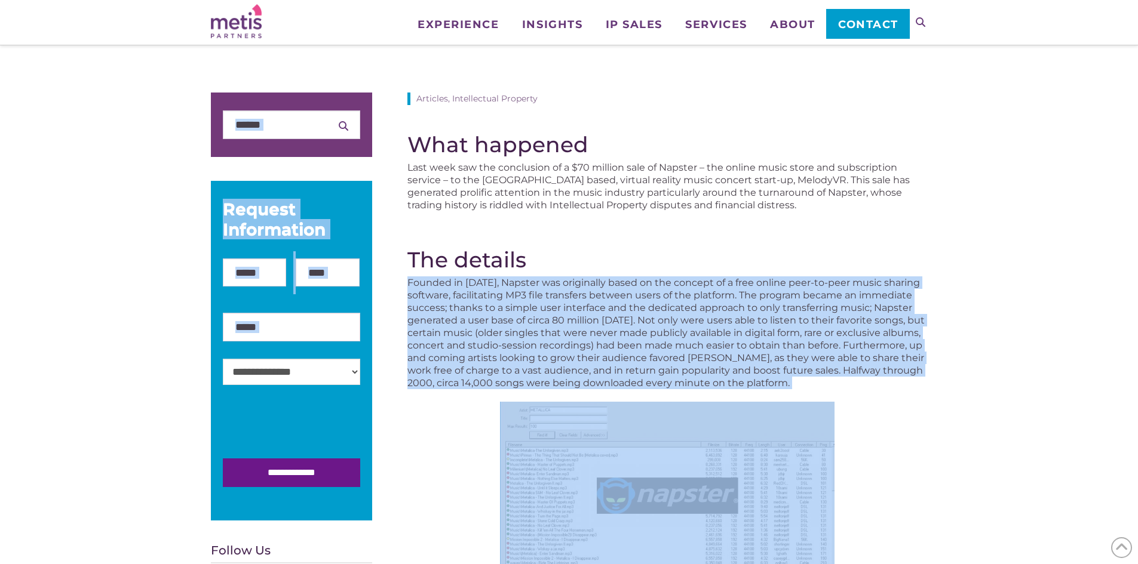 The width and height of the screenshot is (1138, 564). Describe the element at coordinates (1121, 548) in the screenshot. I see `span: Back to Top` at that location.